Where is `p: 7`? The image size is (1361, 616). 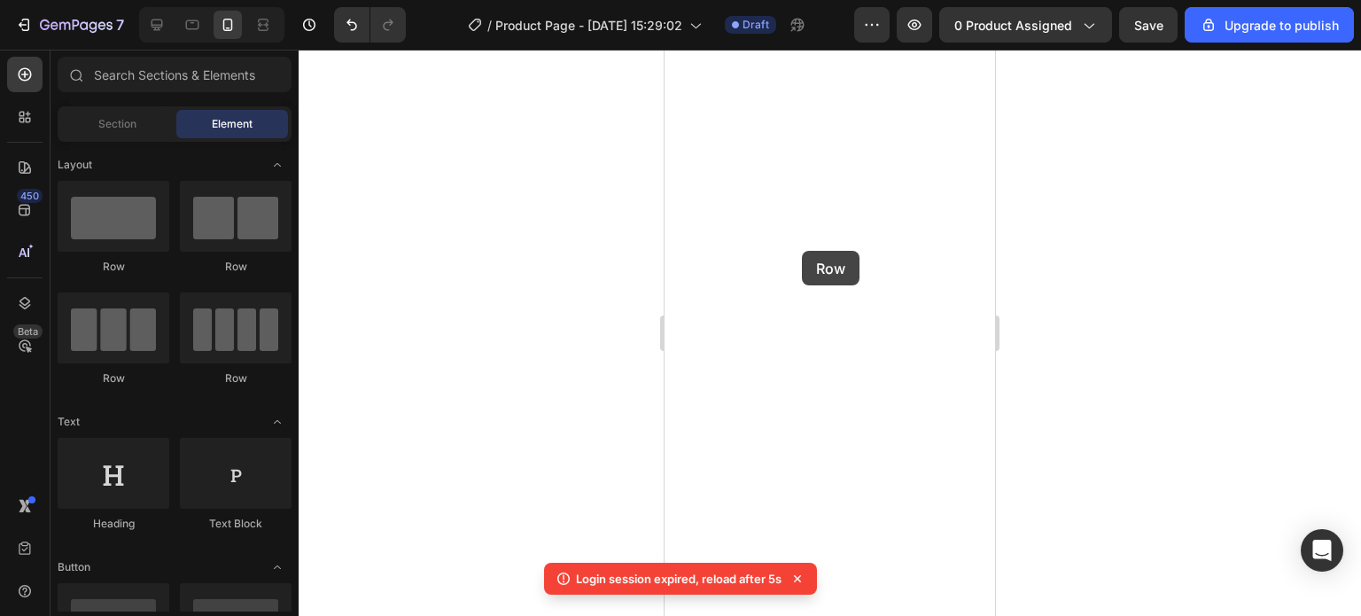
p: 7 is located at coordinates (120, 25).